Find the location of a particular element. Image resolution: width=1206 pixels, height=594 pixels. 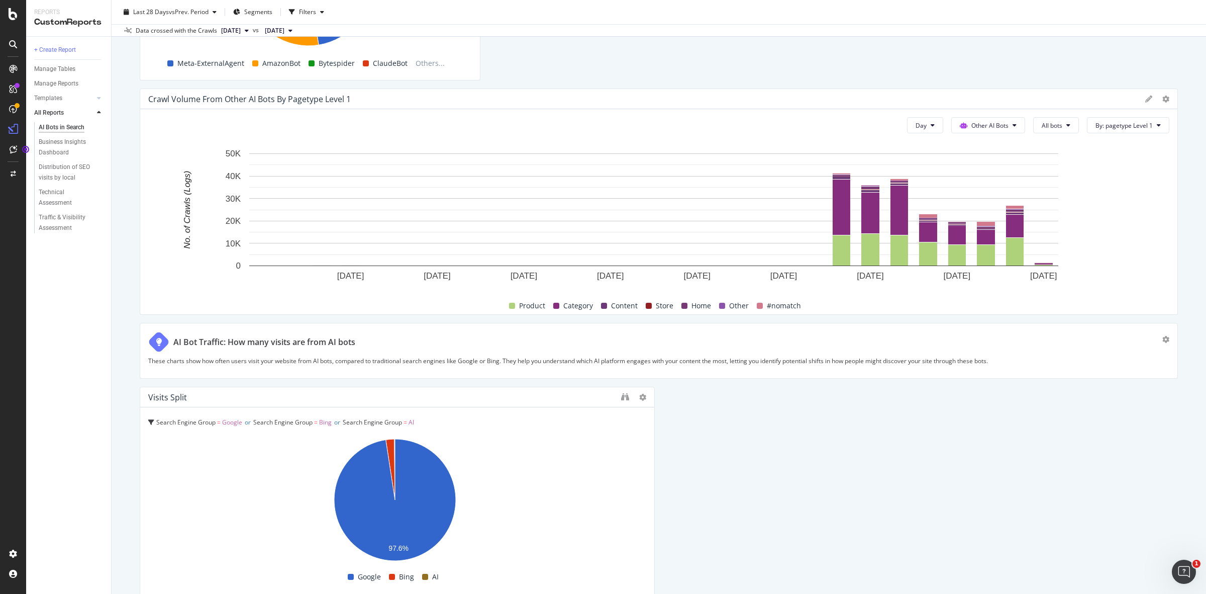

div: Traffic & Visibility Assessment is located at coordinates (68, 223).